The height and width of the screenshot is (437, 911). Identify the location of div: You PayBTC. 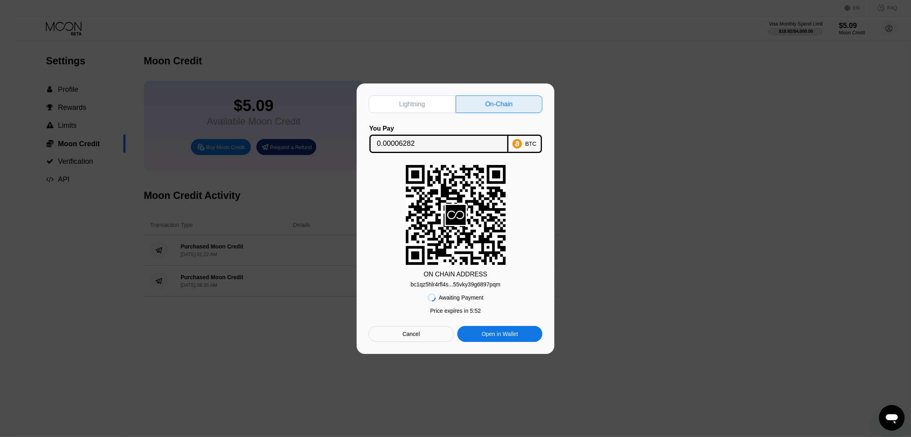
(455, 139).